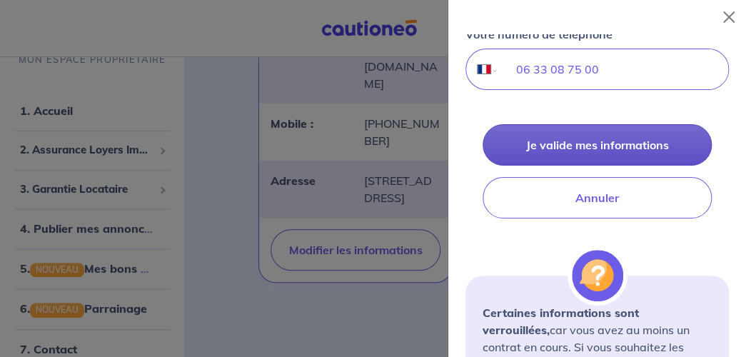 The width and height of the screenshot is (746, 357). I want to click on strong: Certaines informations sont verrouillées,, so click(560, 321).